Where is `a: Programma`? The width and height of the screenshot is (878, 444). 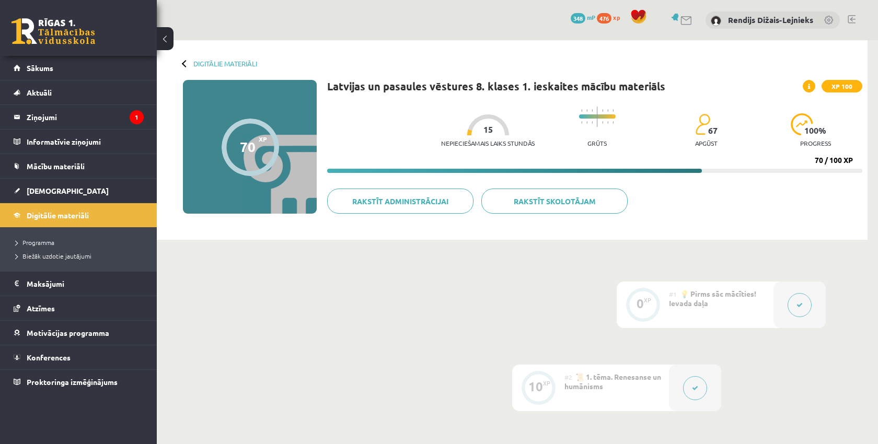
a: Programma is located at coordinates (81, 243).